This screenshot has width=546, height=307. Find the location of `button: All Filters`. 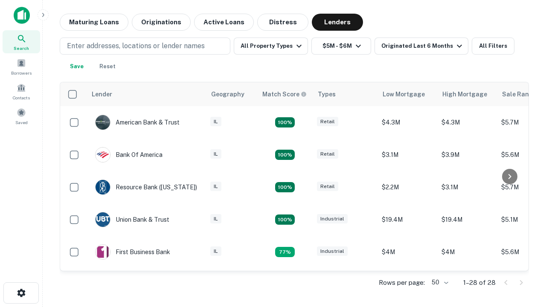

button: All Filters is located at coordinates (493, 46).